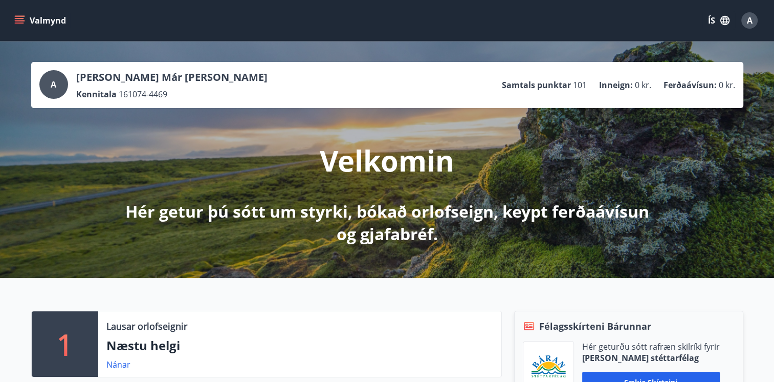 This screenshot has width=774, height=382. What do you see at coordinates (536, 85) in the screenshot?
I see `p: Samtals punktar` at bounding box center [536, 85].